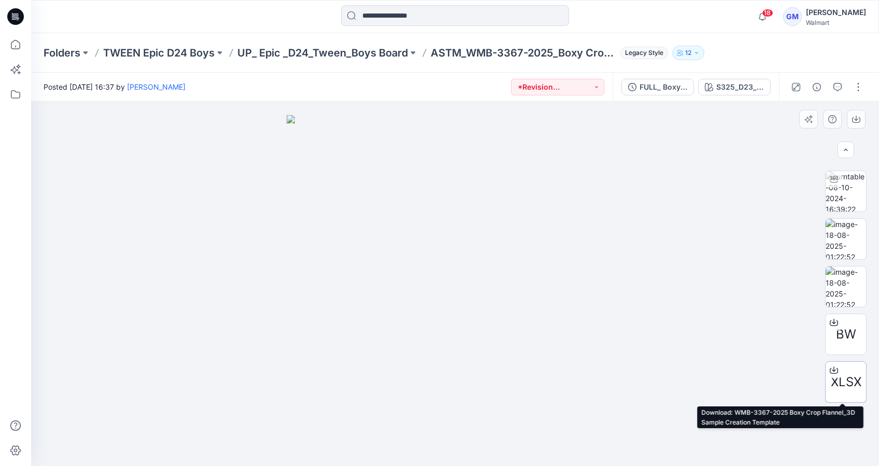 Image resolution: width=879 pixels, height=466 pixels. Describe the element at coordinates (159, 53) in the screenshot. I see `p: TWEEN Epic D24 Boys` at that location.